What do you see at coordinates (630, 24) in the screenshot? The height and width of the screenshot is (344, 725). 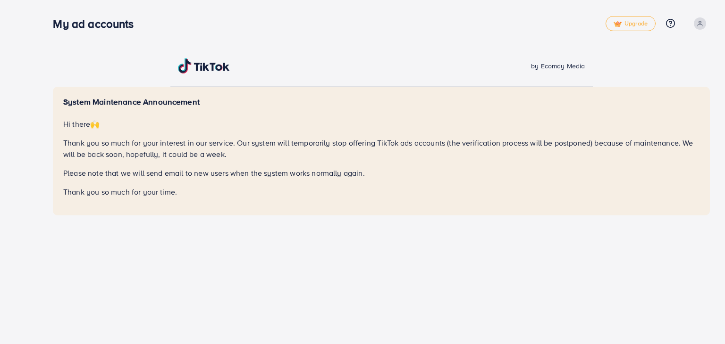 I see `a: tickUpgrade` at bounding box center [630, 24].